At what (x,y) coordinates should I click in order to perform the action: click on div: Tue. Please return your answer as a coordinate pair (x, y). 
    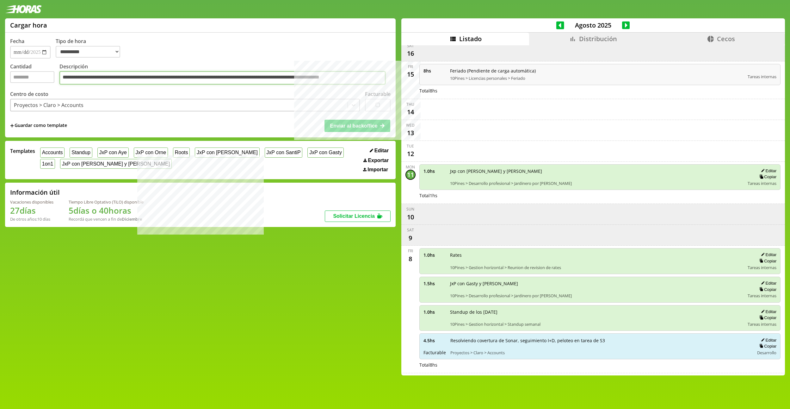
    Looking at the image, I should click on (410, 146).